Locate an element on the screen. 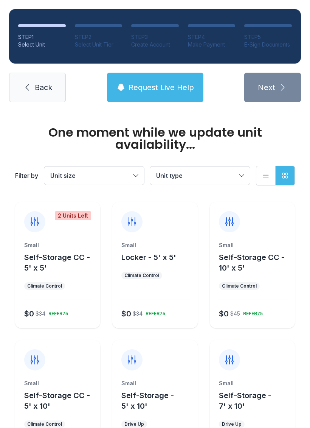 The image size is (310, 428). span: Self-Storage - 7' x 10' is located at coordinates (245, 400).